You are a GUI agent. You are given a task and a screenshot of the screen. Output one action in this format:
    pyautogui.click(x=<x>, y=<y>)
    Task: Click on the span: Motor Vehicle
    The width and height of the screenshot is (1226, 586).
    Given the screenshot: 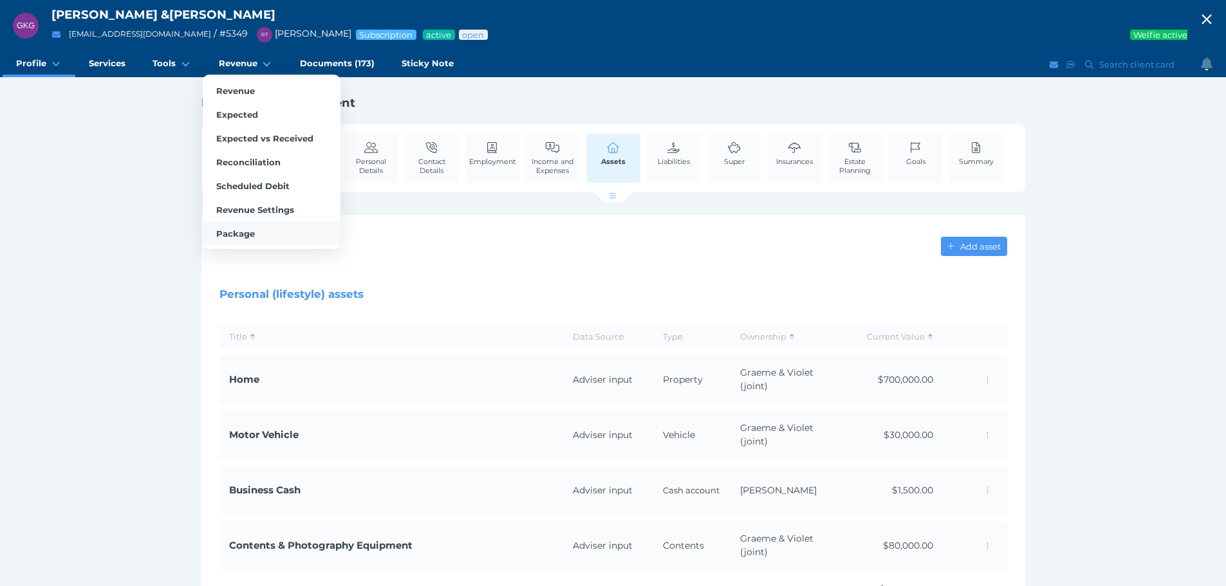 What is the action you would take?
    pyautogui.click(x=264, y=434)
    